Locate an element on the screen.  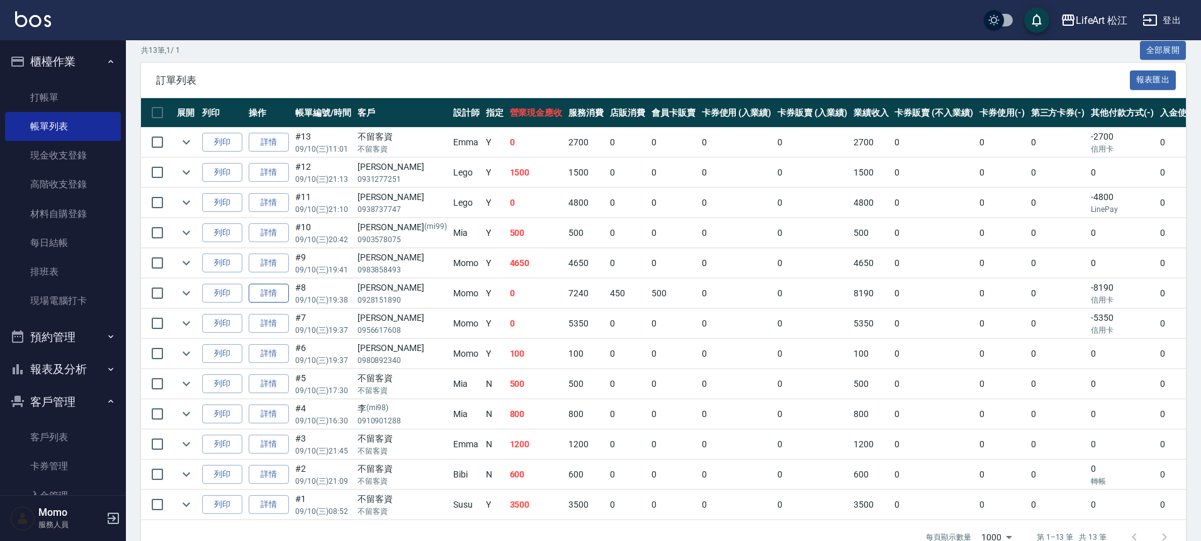
td: 100 is located at coordinates (586, 354).